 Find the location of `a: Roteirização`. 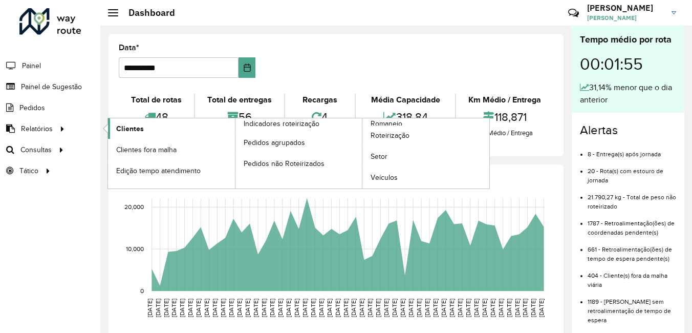

a: Roteirização is located at coordinates (426, 136).